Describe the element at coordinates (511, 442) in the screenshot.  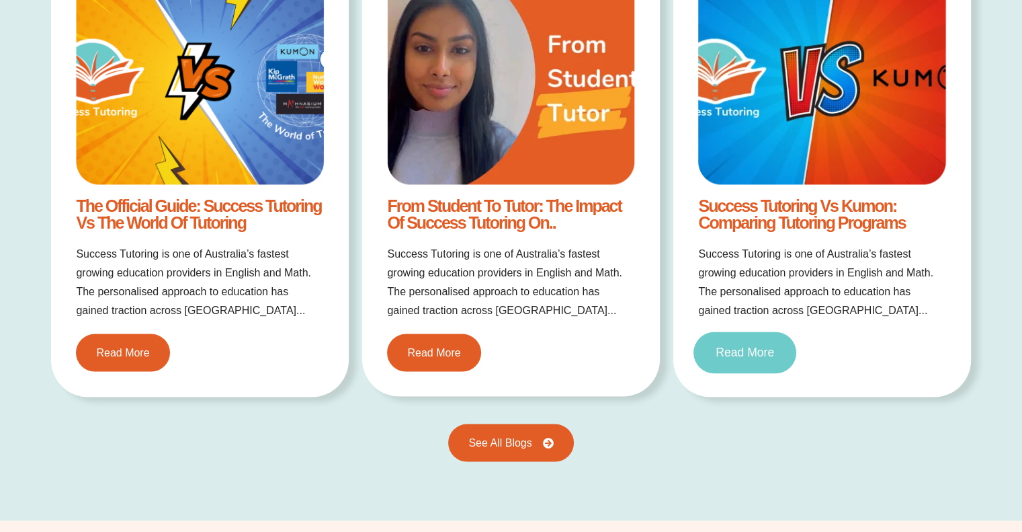
I see `a: See All Blogs` at that location.